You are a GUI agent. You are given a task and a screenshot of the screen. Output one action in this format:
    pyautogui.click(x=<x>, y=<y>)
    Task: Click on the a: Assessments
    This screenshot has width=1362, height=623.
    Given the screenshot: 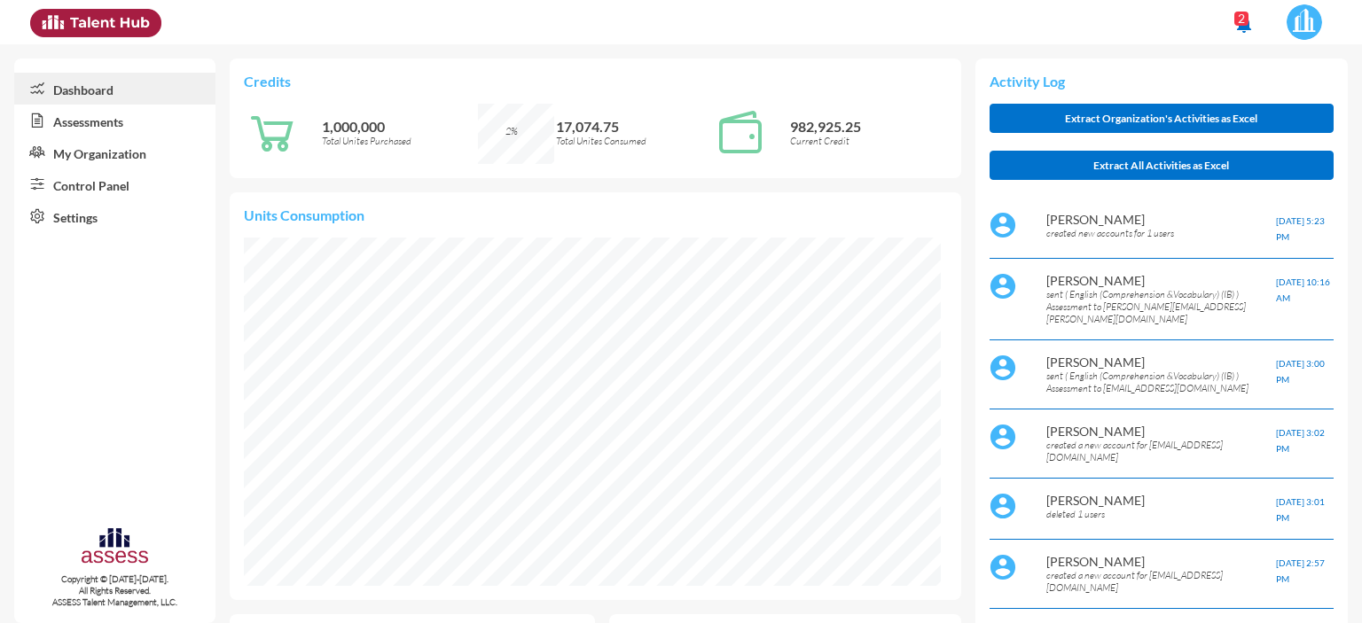 What is the action you would take?
    pyautogui.click(x=114, y=121)
    